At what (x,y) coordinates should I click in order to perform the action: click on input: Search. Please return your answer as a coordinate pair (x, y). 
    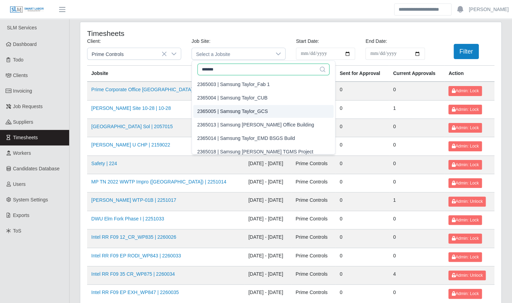
    Looking at the image, I should click on (423, 9).